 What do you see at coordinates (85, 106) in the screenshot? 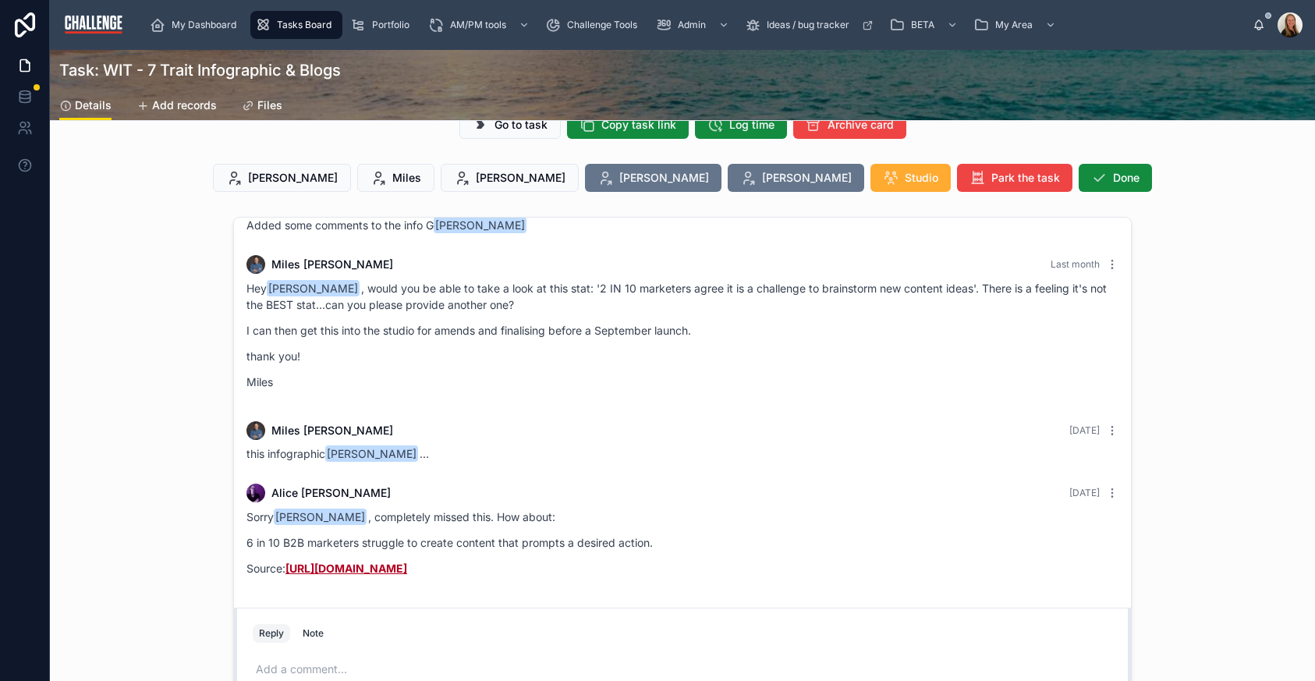
I see `a: Details` at bounding box center [85, 106].